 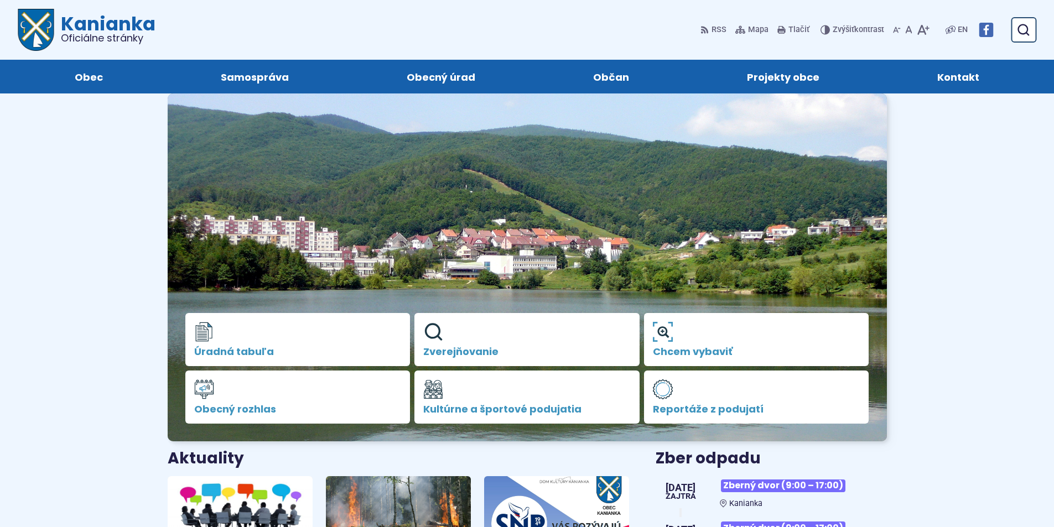 I want to click on span: Úradná tabuľa, so click(x=298, y=352).